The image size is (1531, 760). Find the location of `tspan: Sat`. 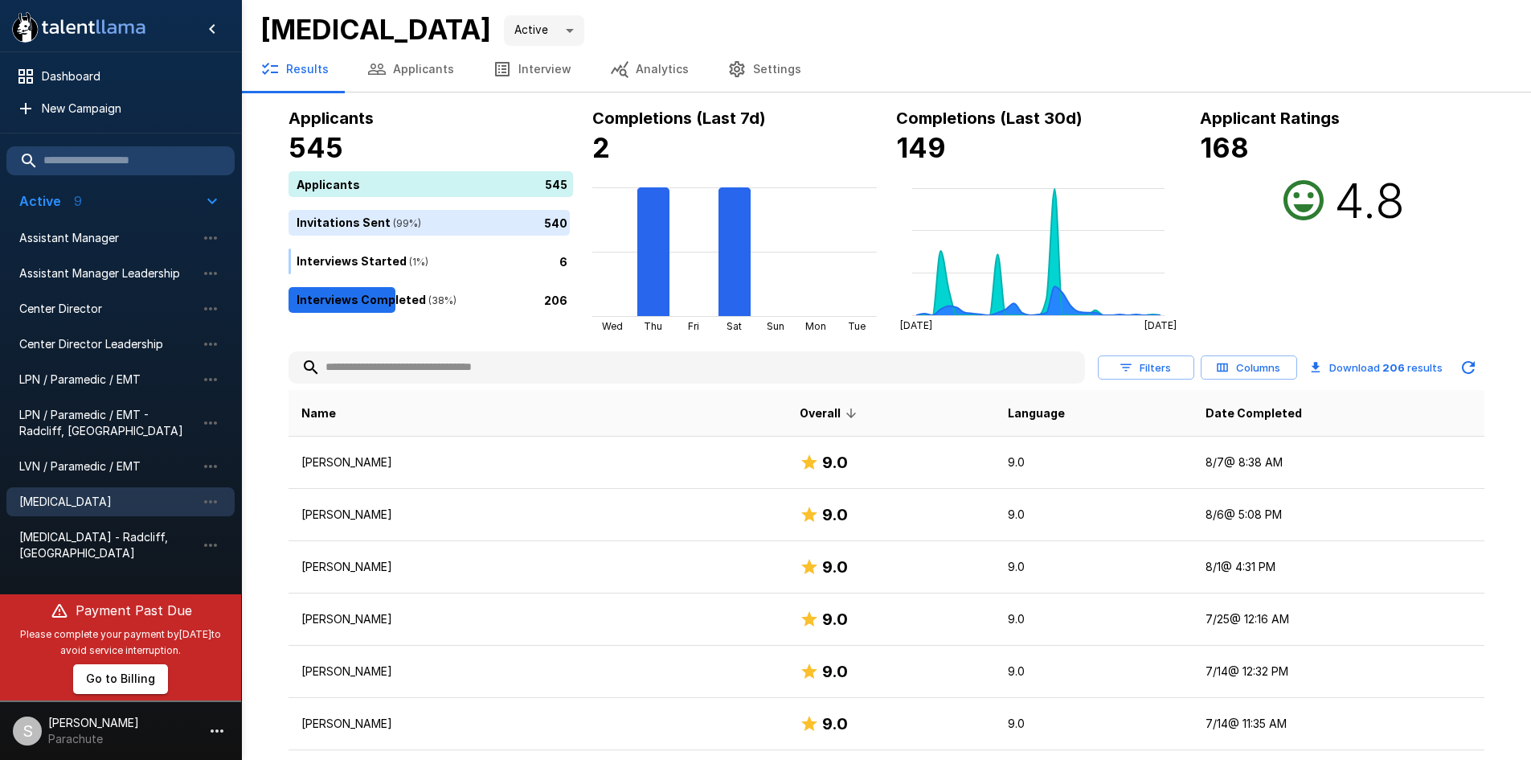

tspan: Sat is located at coordinates (734, 326).